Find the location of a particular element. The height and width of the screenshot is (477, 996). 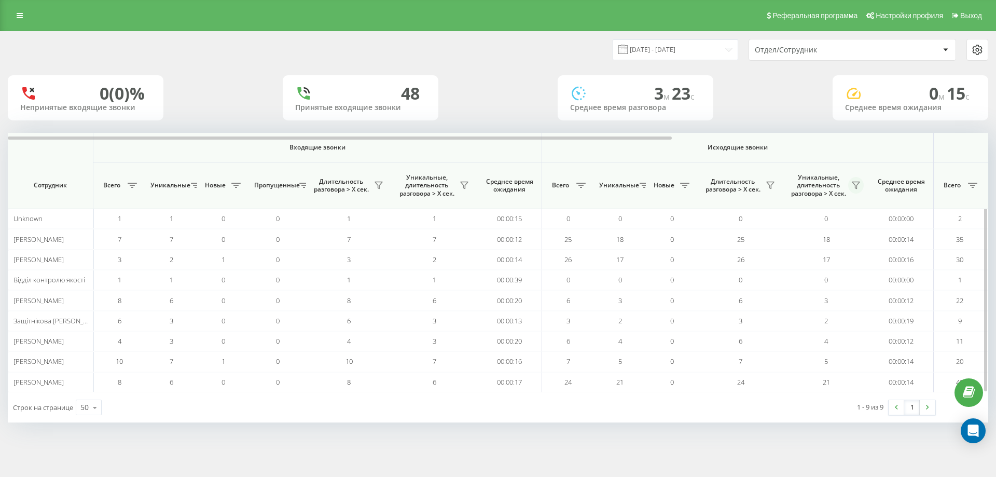

td: 00:00:15 is located at coordinates (509, 218).